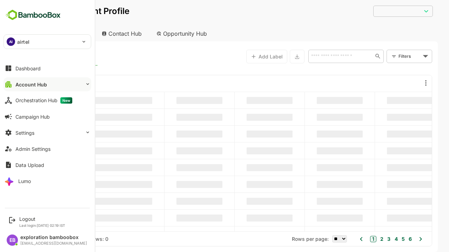  Describe the element at coordinates (28, 68) in the screenshot. I see `div: Dashboard` at that location.